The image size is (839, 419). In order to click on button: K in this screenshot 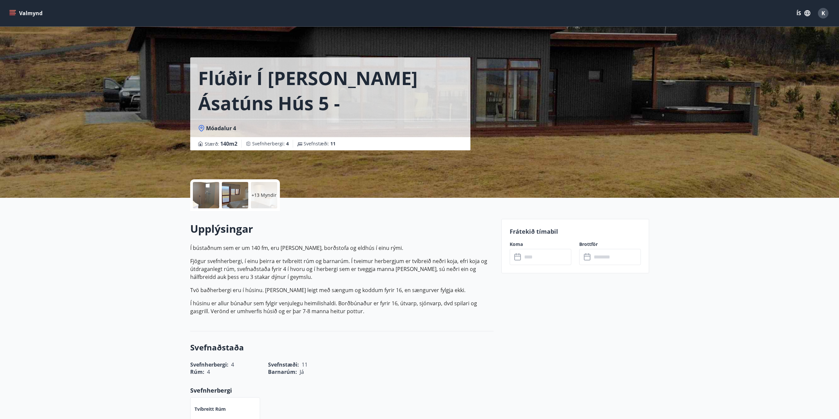, I will do `click(823, 13)`.